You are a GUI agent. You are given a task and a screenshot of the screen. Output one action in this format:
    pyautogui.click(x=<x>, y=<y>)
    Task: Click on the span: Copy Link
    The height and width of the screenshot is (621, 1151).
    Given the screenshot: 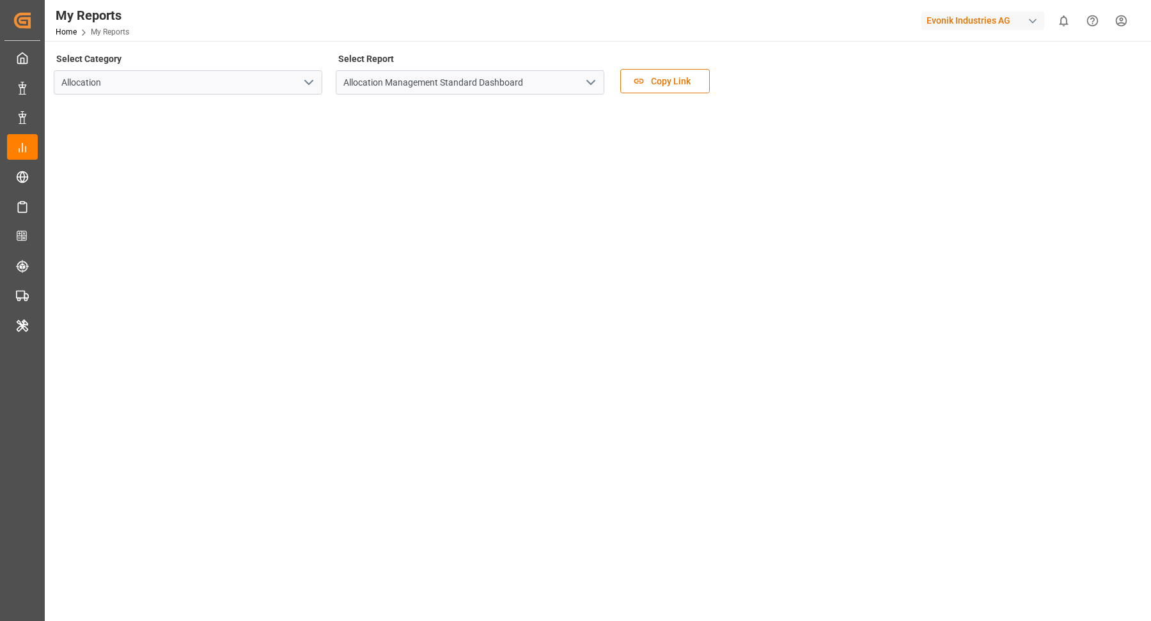 What is the action you would take?
    pyautogui.click(x=670, y=81)
    